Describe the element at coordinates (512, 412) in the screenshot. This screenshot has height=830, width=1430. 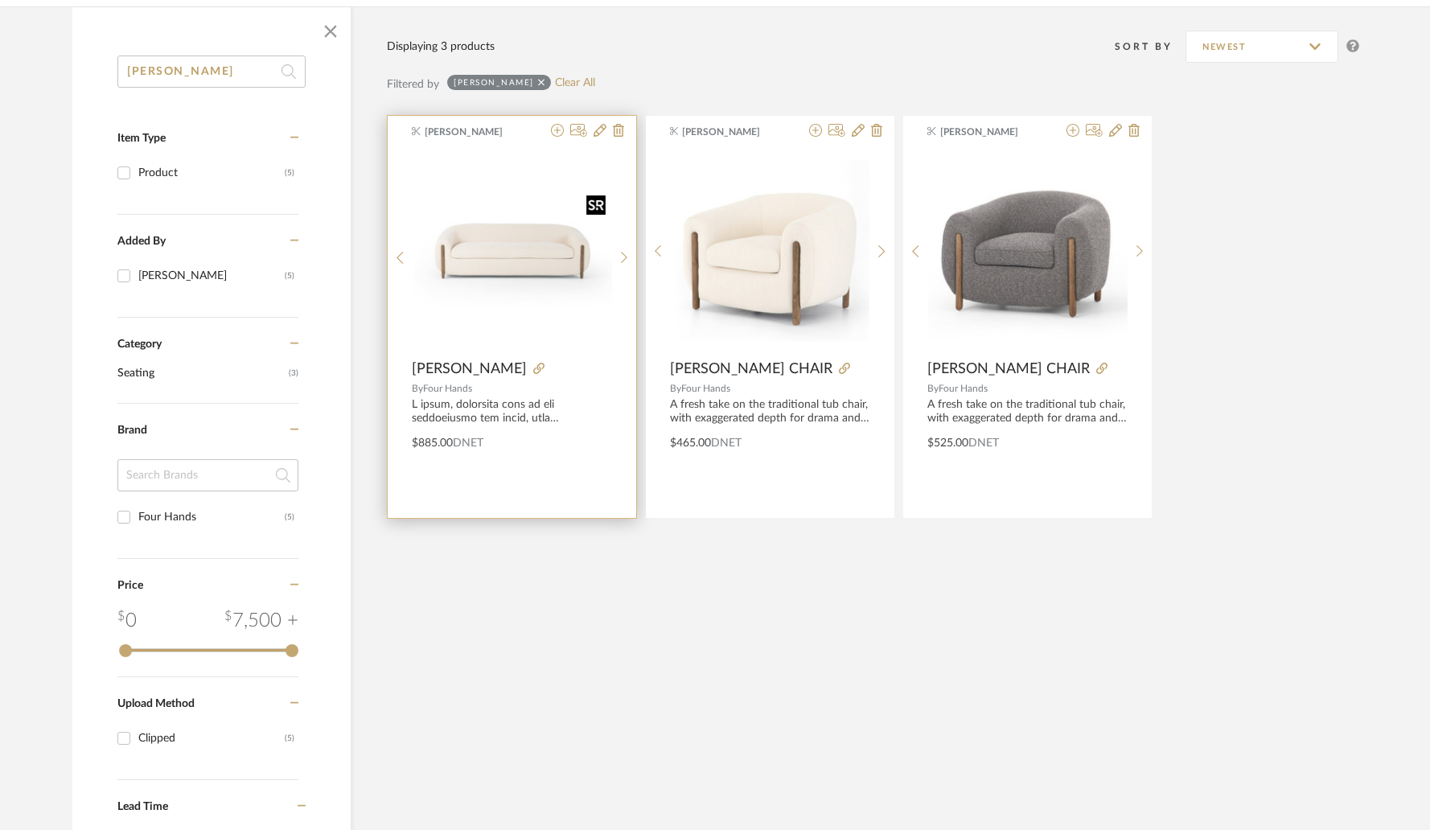
I see `div: L ipsum, dolorsita cons ad eli seddoeiusmo tem incid, utla etdoloremag aliqu eni admin ven quisno...` at that location.